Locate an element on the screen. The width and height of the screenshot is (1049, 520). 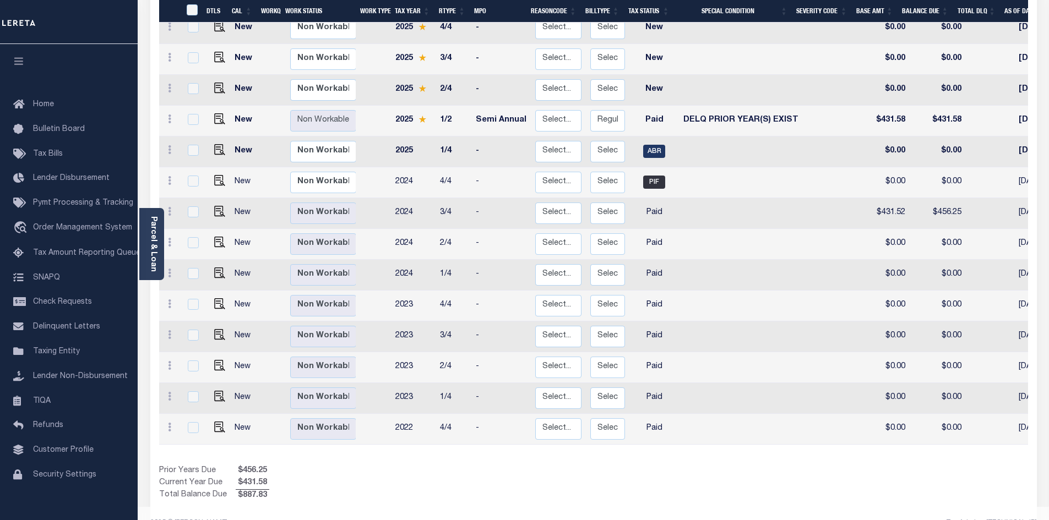
span: Check Requests is located at coordinates (62, 302).